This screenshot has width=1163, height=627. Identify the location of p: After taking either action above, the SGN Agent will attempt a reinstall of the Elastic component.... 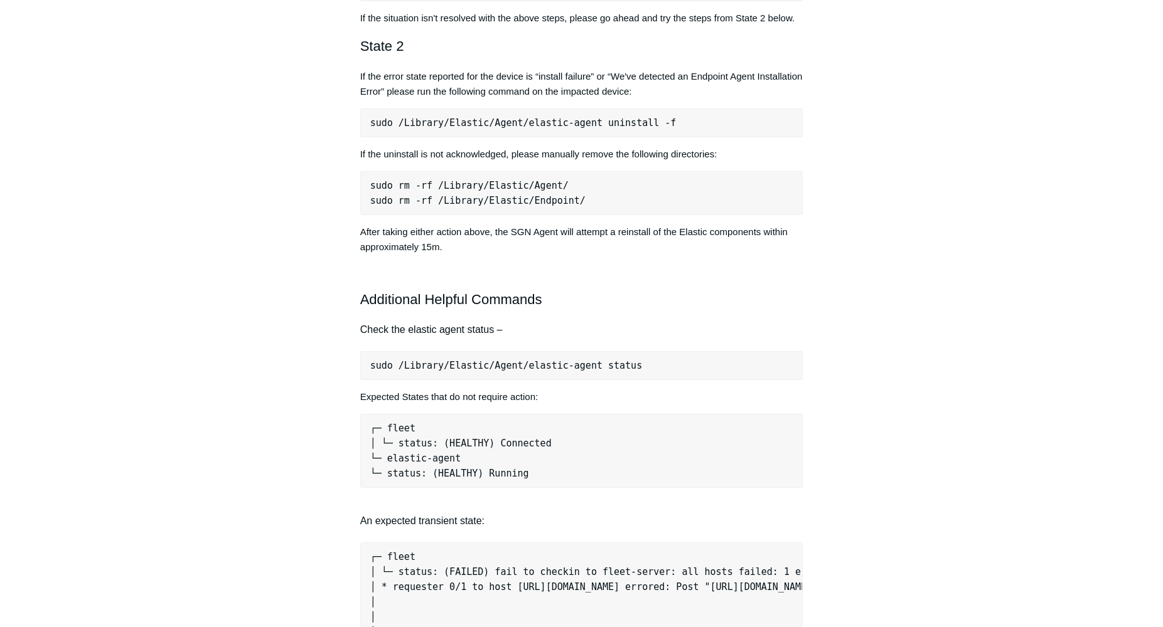
(582, 240).